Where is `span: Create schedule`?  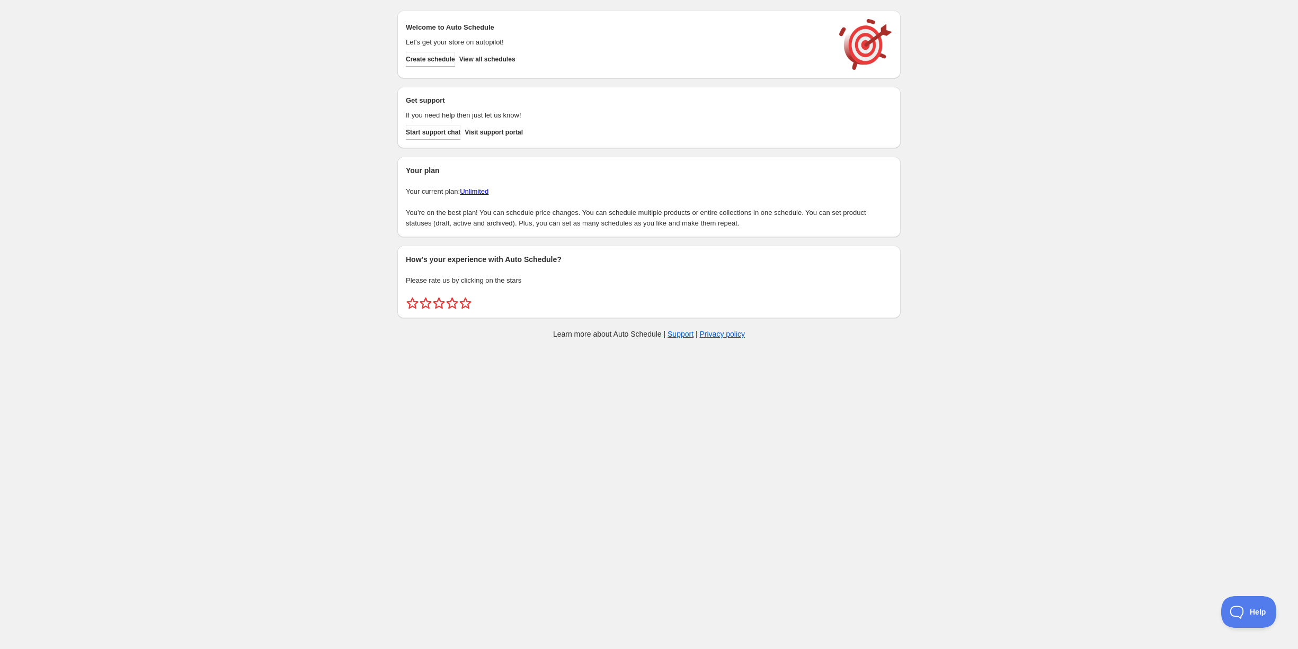 span: Create schedule is located at coordinates (430, 59).